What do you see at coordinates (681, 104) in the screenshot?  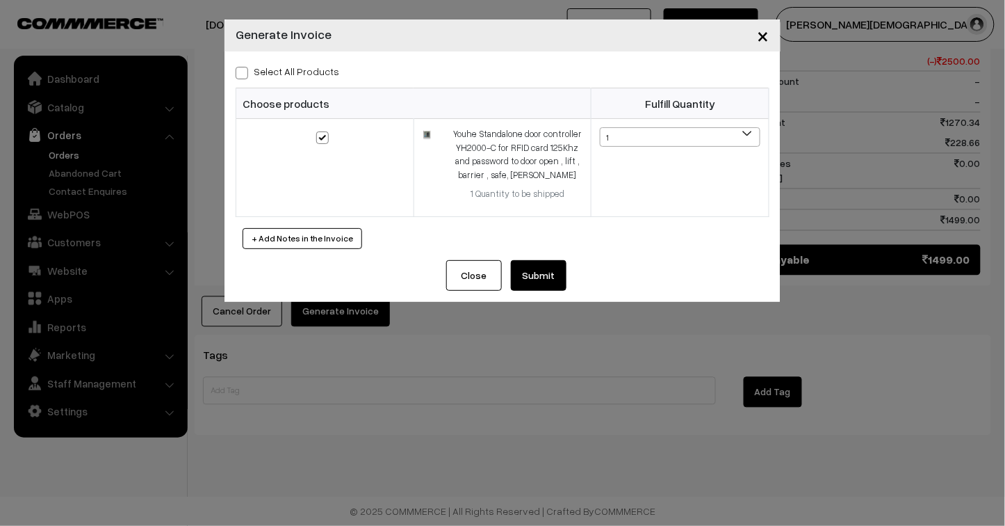 I see `th: Fulfill Quantity` at bounding box center [681, 104].